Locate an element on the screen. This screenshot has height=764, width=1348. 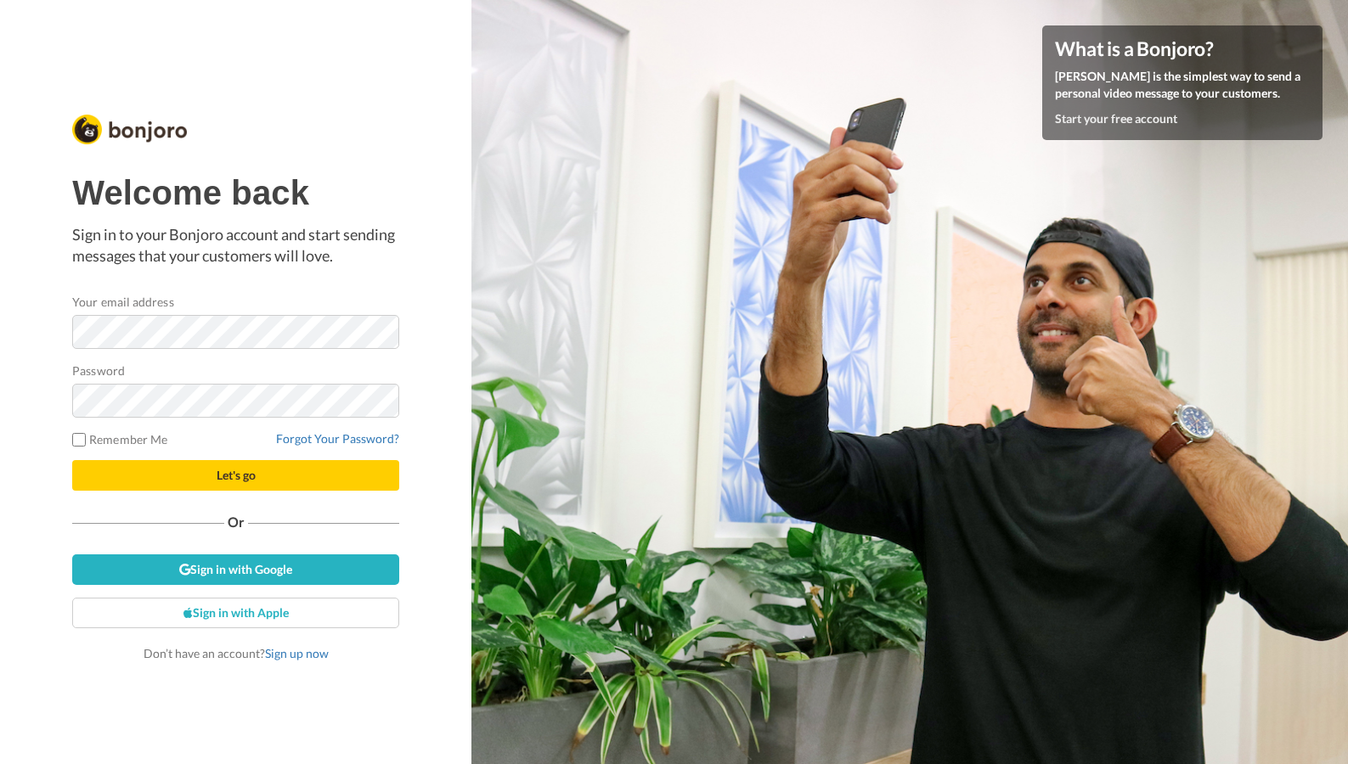
h1: Welcome back is located at coordinates (235, 193).